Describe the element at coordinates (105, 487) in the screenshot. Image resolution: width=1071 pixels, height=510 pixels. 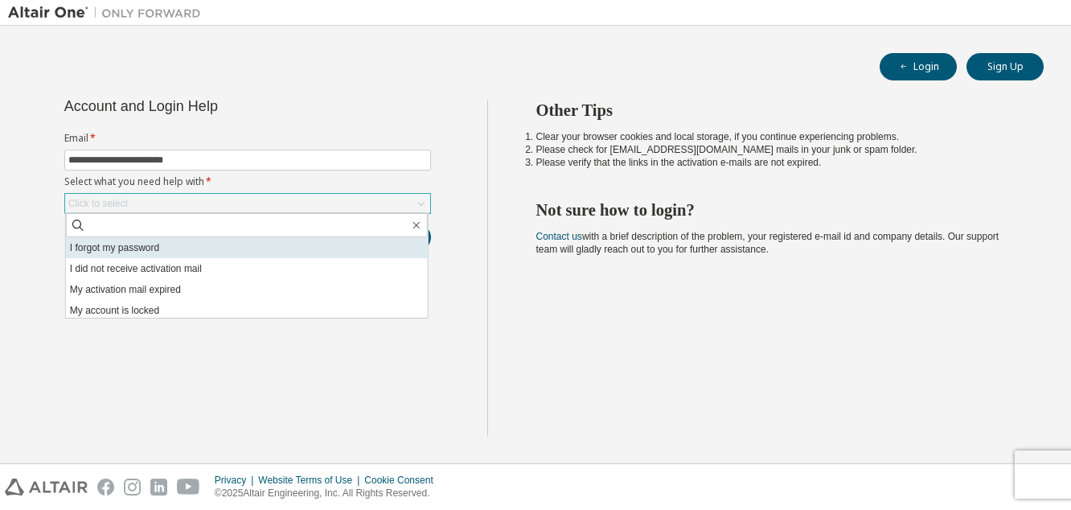
I see `img: facebook.svg` at that location.